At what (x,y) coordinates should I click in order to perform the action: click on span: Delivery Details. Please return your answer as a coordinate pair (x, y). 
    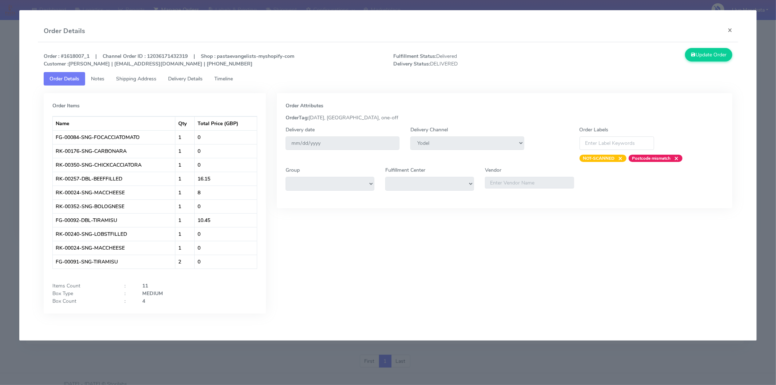
    Looking at the image, I should click on (185, 79).